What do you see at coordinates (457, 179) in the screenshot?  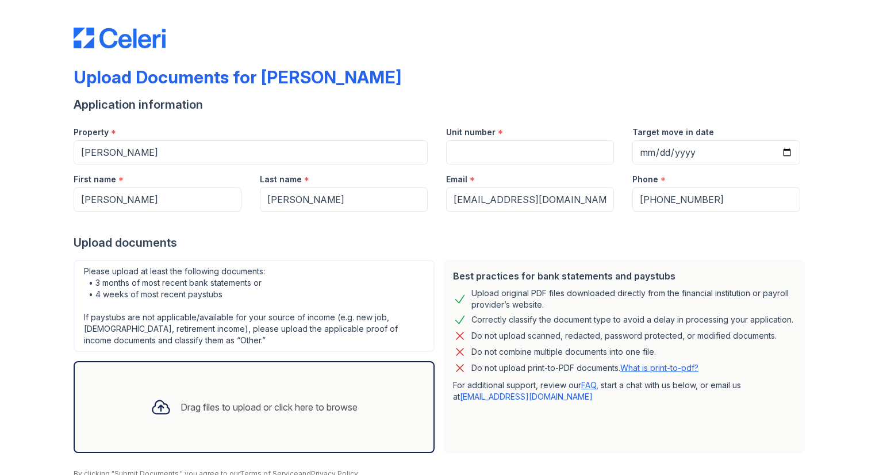 I see `label: Email` at bounding box center [457, 179].